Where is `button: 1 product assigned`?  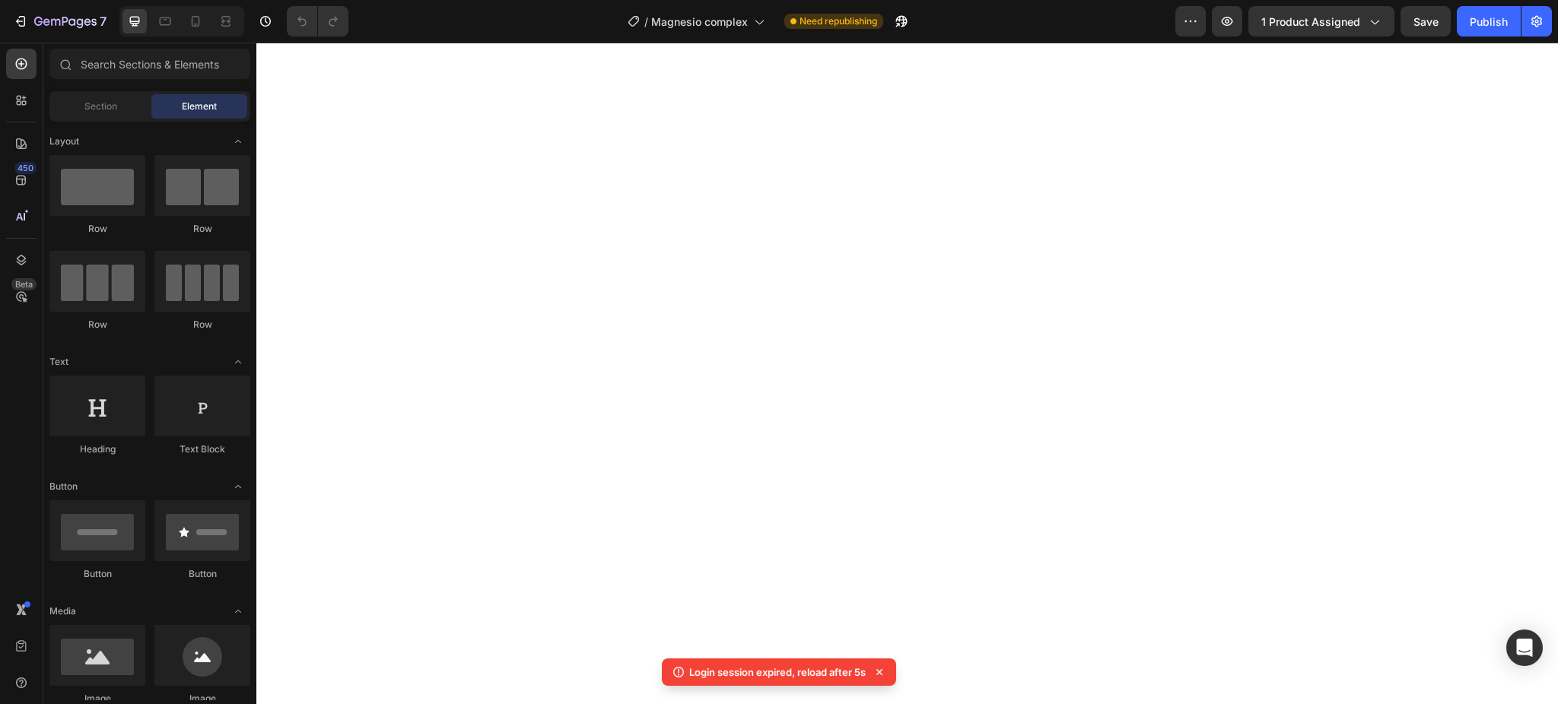 button: 1 product assigned is located at coordinates (1321, 21).